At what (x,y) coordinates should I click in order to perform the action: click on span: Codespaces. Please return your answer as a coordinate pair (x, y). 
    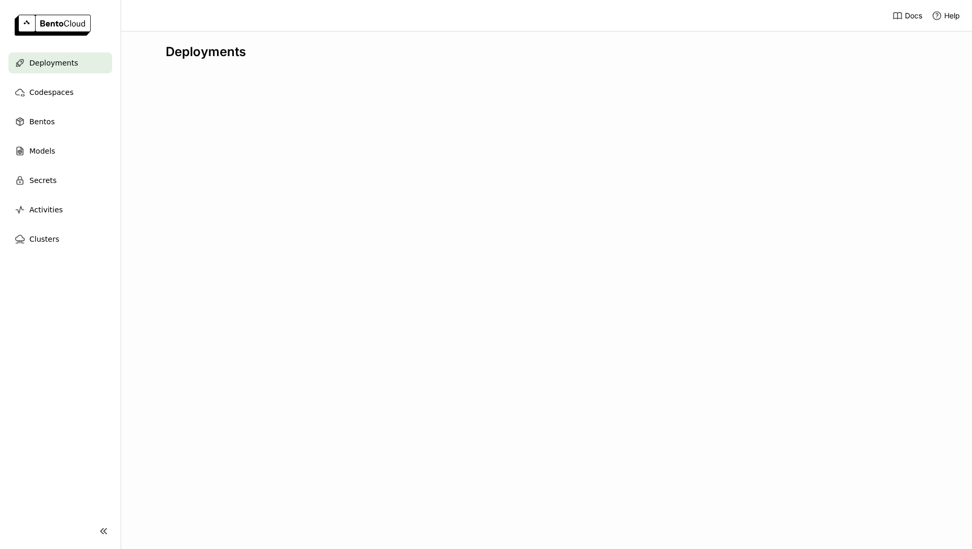
    Looking at the image, I should click on (51, 92).